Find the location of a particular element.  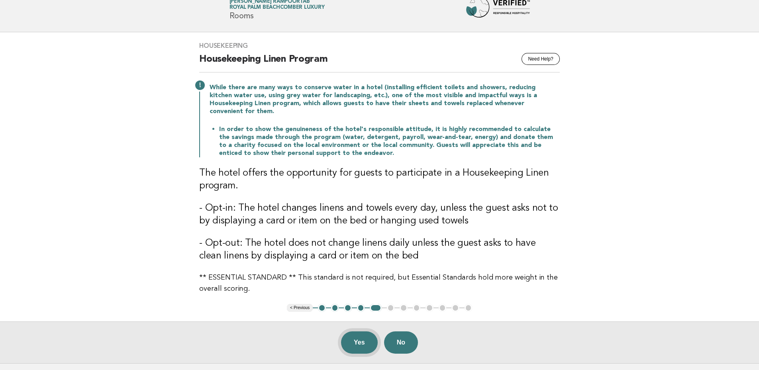

button: 5 is located at coordinates (375, 308).